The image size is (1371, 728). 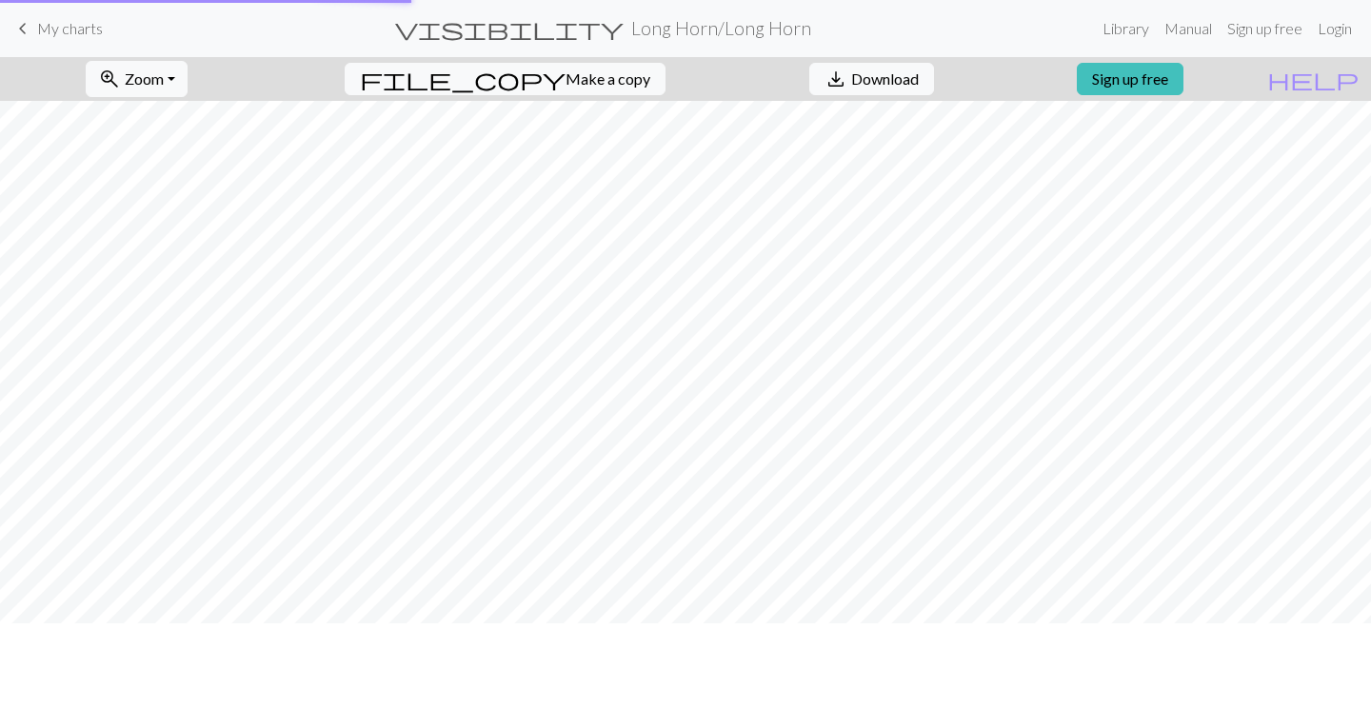 What do you see at coordinates (136, 79) in the screenshot?
I see `button: Zoom` at bounding box center [136, 79].